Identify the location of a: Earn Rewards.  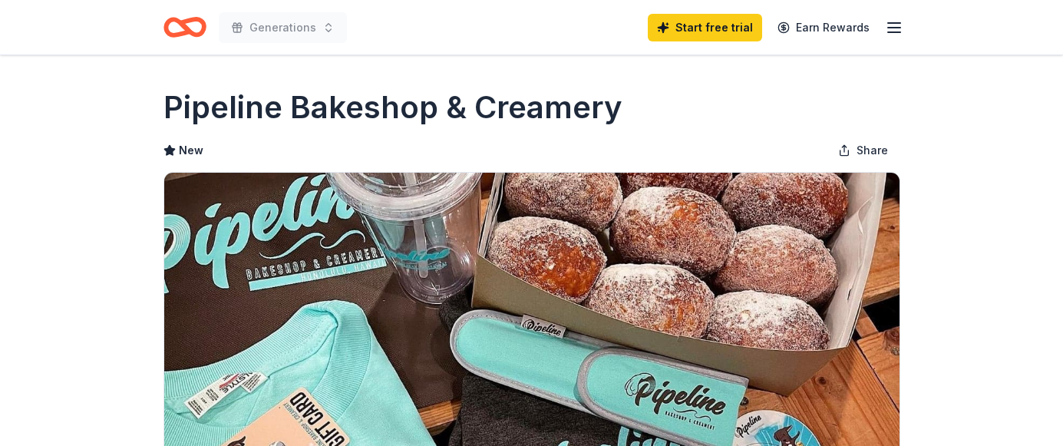
(823, 28).